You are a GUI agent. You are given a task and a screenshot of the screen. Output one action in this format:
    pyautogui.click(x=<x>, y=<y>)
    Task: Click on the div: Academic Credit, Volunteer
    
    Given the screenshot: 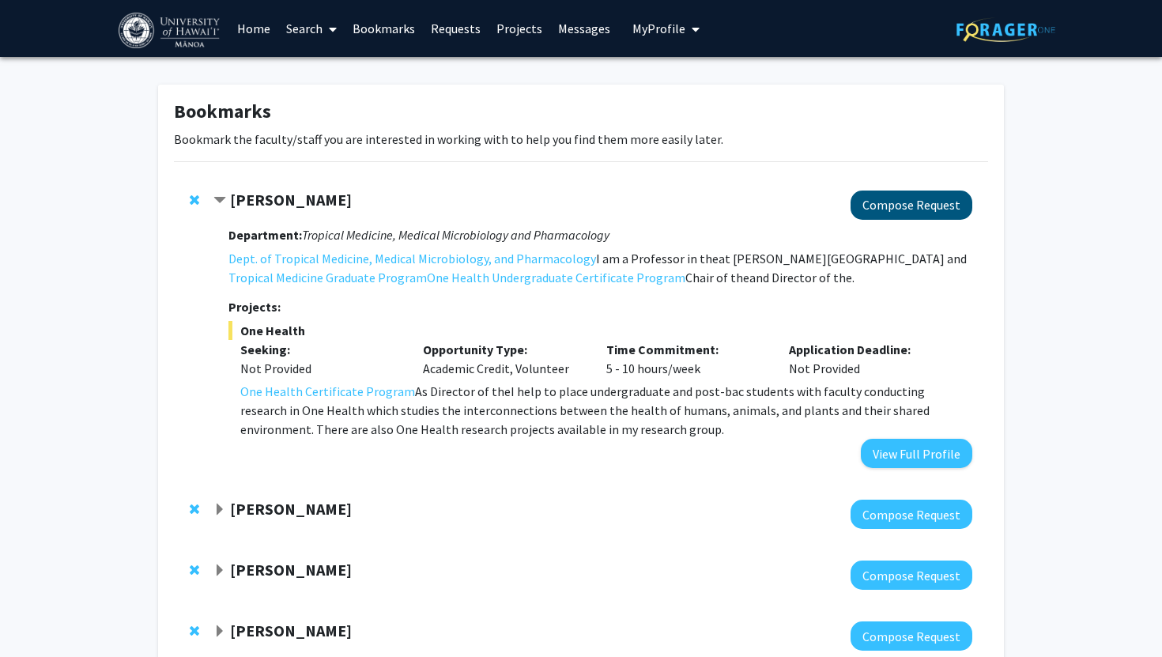 What is the action you would take?
    pyautogui.click(x=503, y=359)
    